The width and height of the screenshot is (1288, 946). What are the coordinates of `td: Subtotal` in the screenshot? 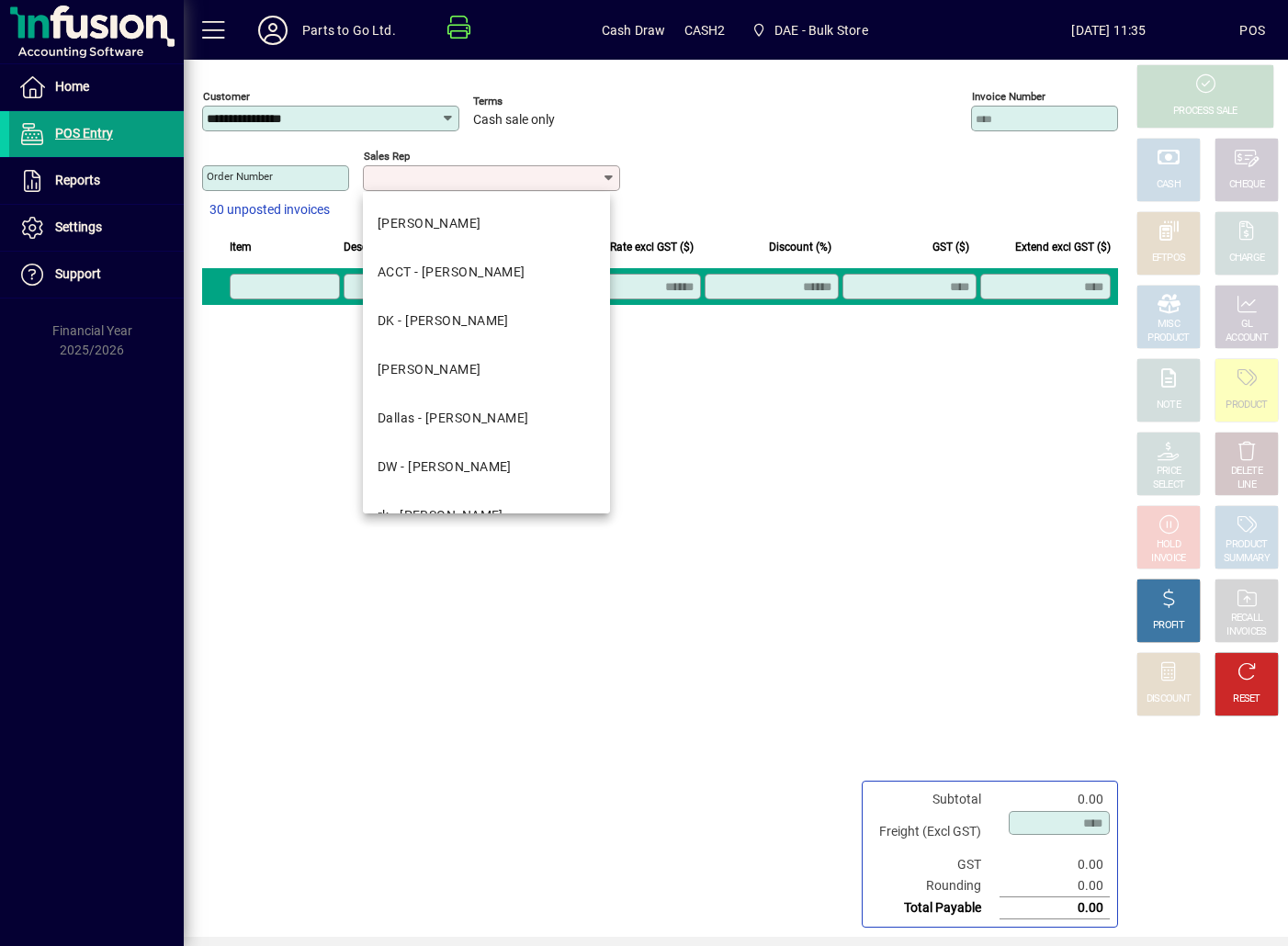 It's located at (934, 799).